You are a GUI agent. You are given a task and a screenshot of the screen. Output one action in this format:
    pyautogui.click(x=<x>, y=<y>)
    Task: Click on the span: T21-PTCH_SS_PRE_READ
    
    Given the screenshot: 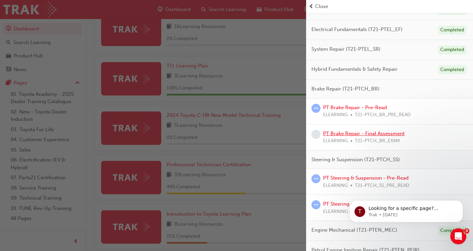 What is the action you would take?
    pyautogui.click(x=381, y=185)
    